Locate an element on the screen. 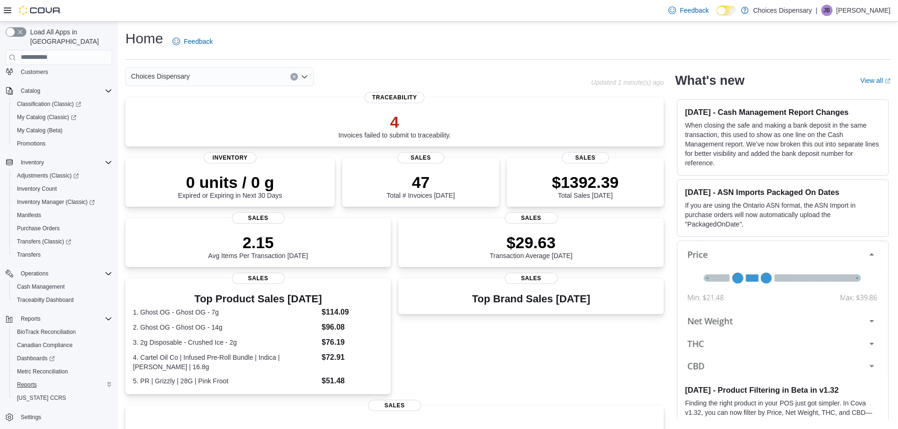 The width and height of the screenshot is (898, 429). button: Traceabilty Dashboard is located at coordinates (63, 300).